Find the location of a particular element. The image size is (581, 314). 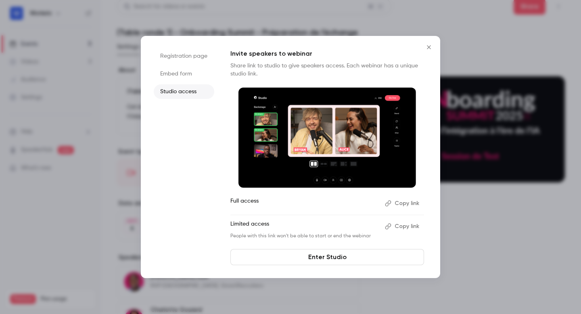

p: People with this link won't be able to start or end the webinar is located at coordinates (304, 236).